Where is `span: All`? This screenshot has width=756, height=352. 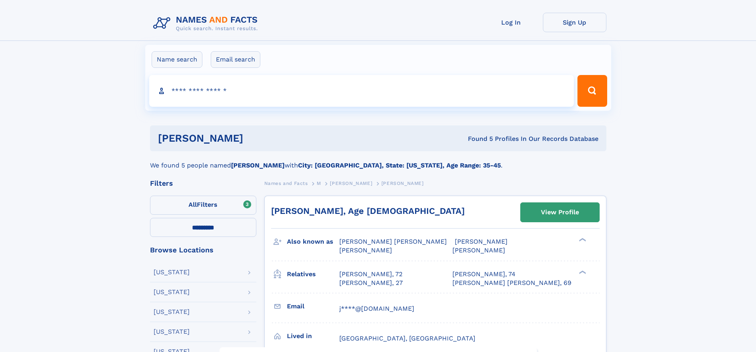 span: All is located at coordinates (193, 205).